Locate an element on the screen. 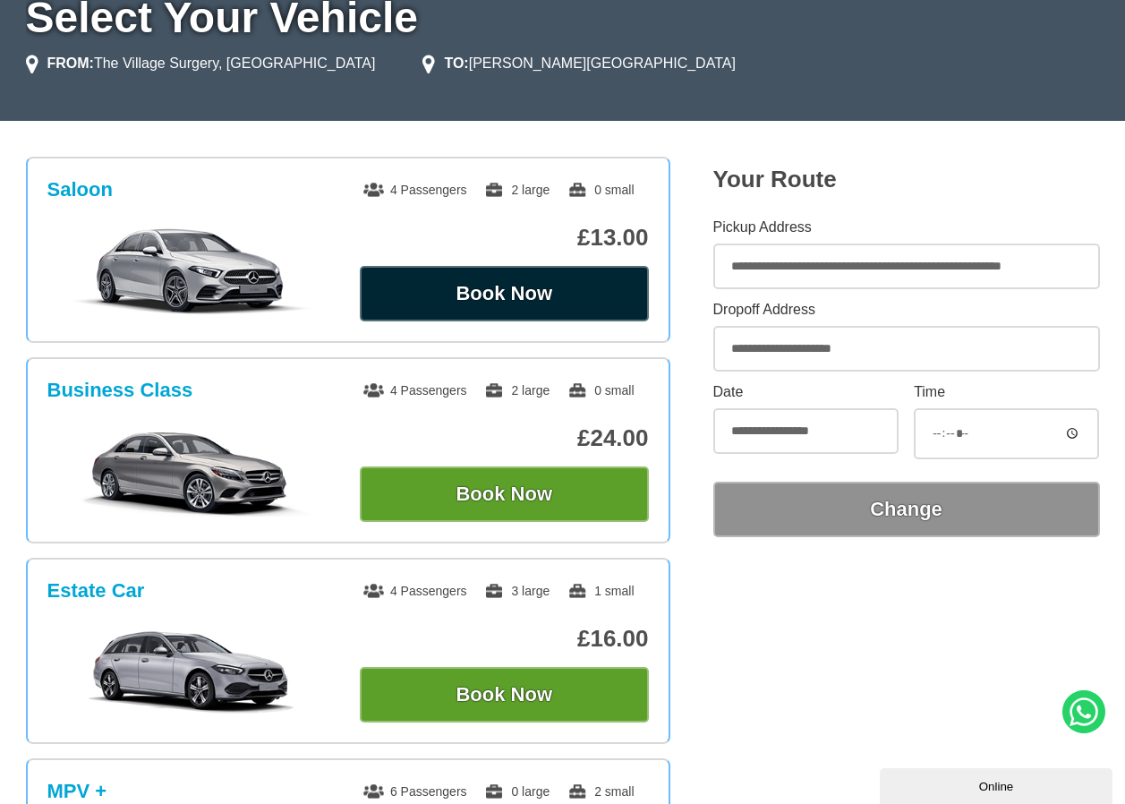 The image size is (1125, 804). img: Estate Car is located at coordinates (191, 672).